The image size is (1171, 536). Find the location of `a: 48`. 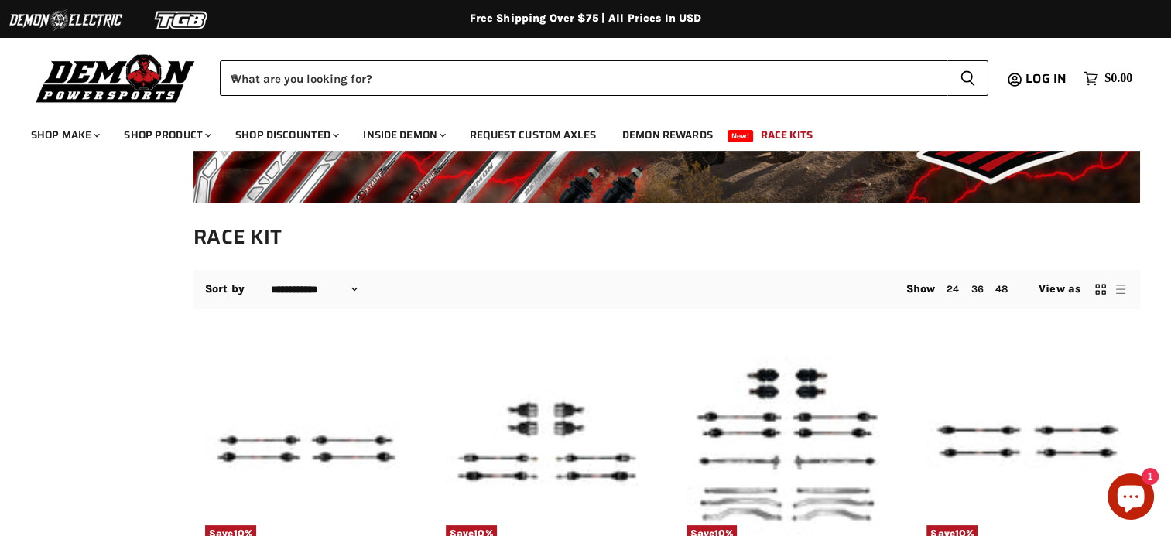

a: 48 is located at coordinates (1002, 289).